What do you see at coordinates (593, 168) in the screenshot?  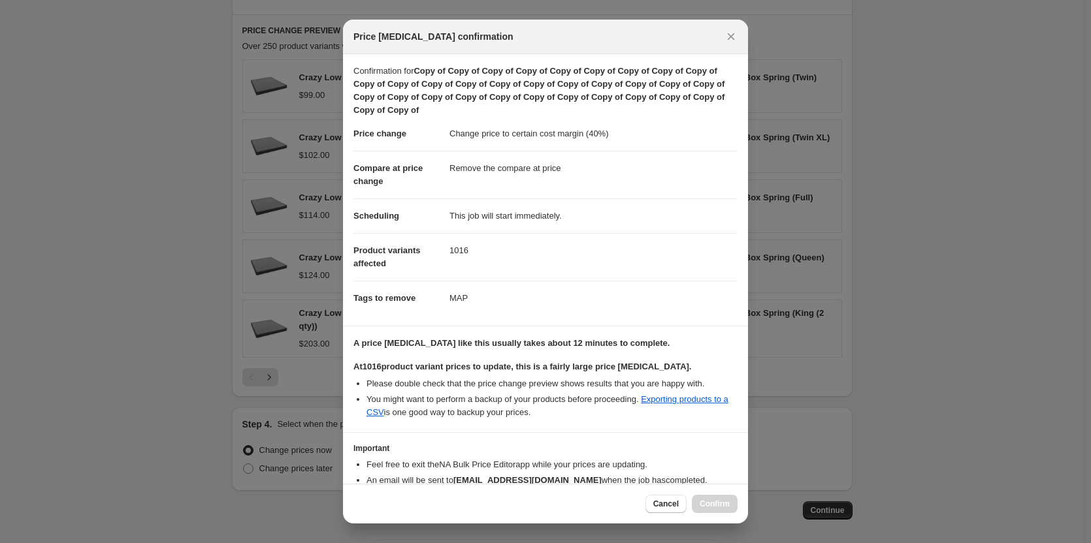 I see `dd: Remove the compare at price` at bounding box center [593, 168].